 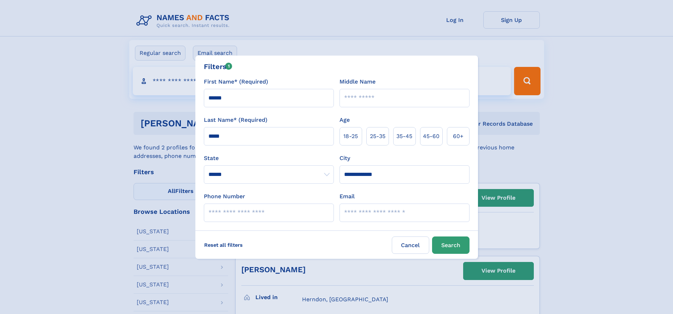 What do you see at coordinates (431, 136) in the screenshot?
I see `span: 45‑60` at bounding box center [431, 136].